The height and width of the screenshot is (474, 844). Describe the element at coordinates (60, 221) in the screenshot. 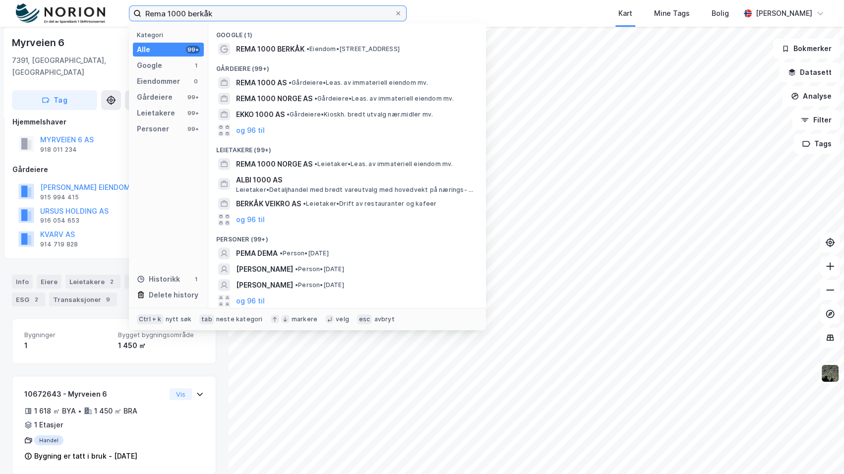

I see `div: 916 054 653` at that location.